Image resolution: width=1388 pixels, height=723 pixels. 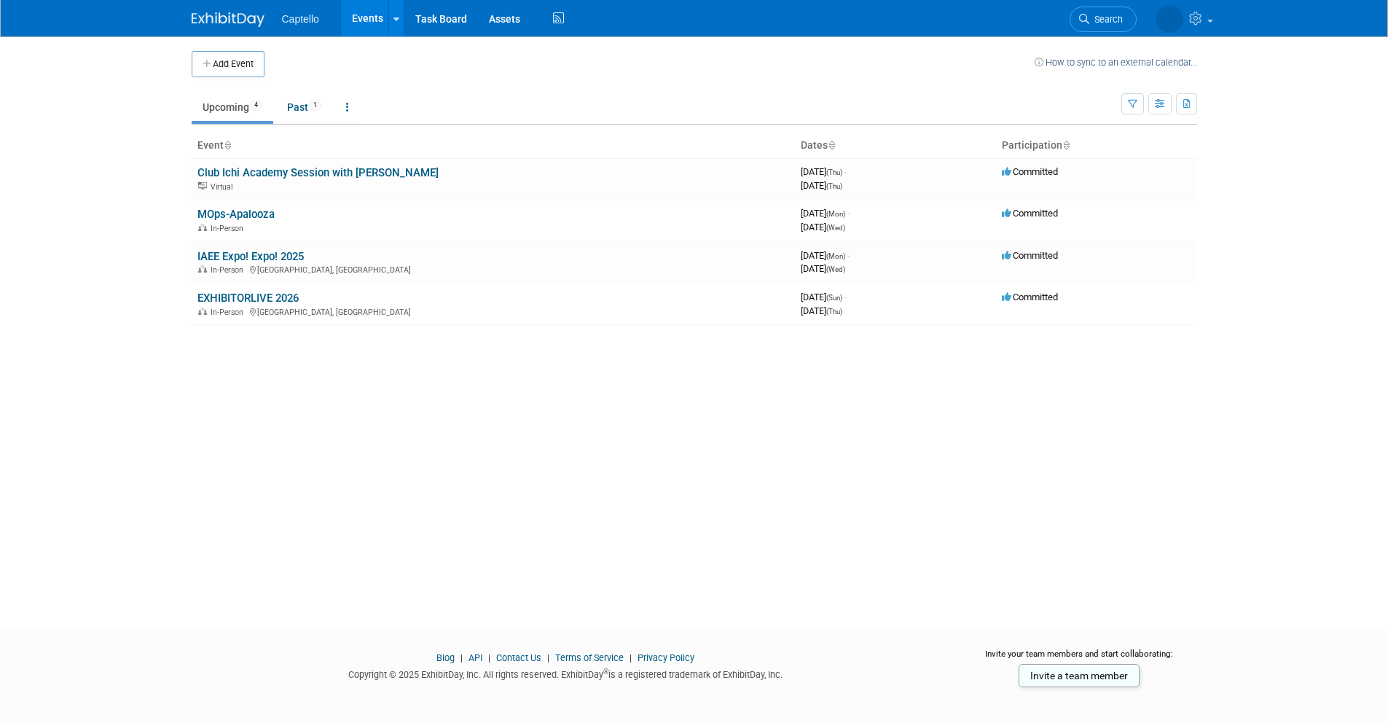 What do you see at coordinates (228, 64) in the screenshot?
I see `button: Add Event` at bounding box center [228, 64].